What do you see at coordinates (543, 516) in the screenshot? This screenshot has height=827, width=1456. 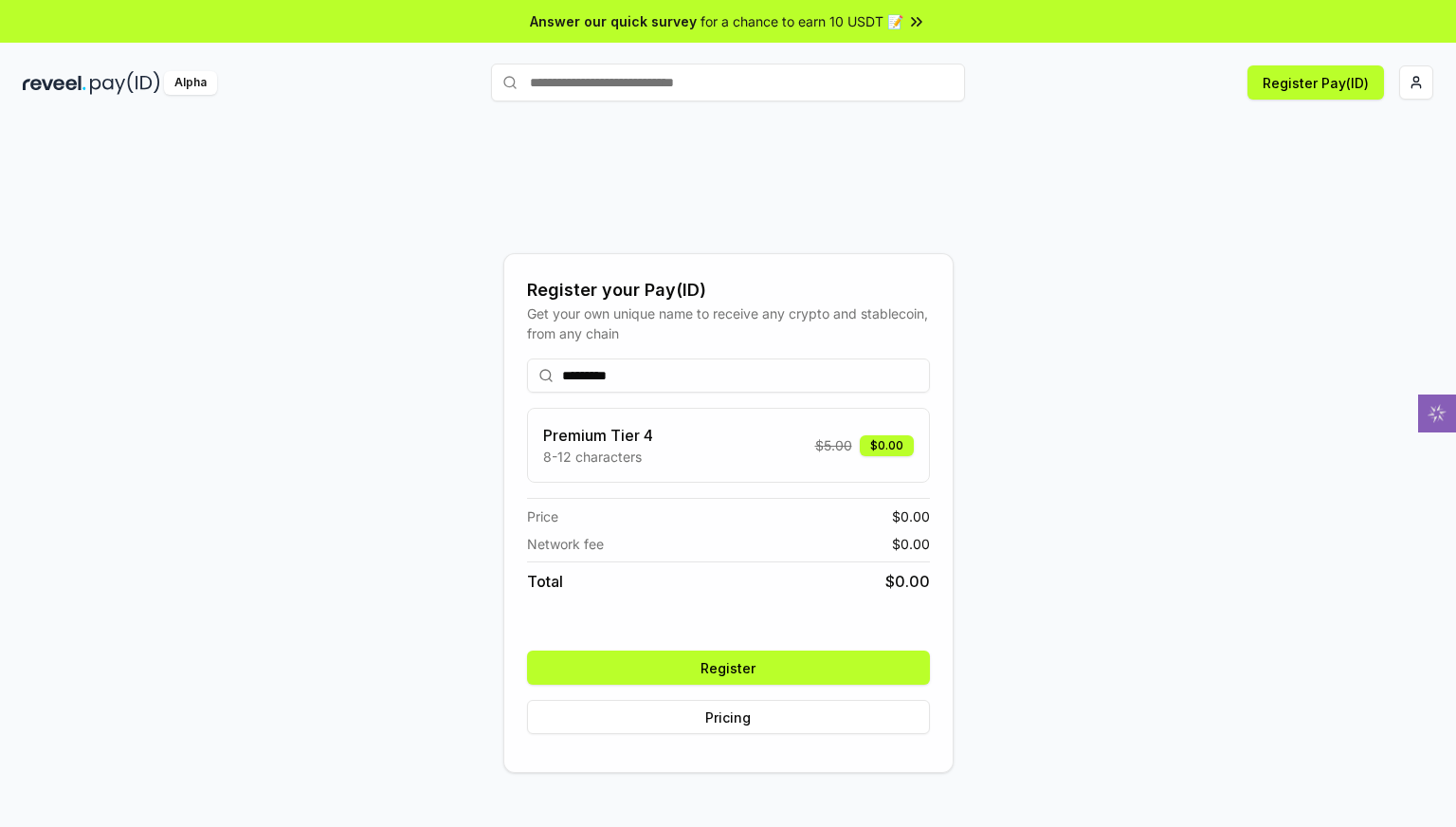 I see `span: Price` at bounding box center [543, 516].